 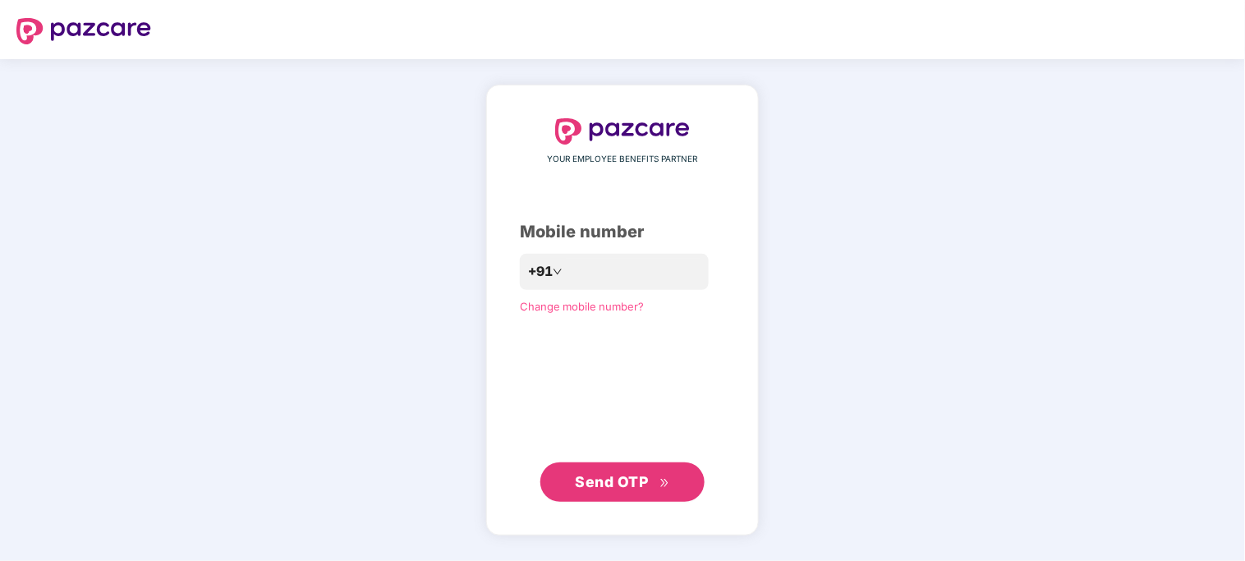 I want to click on span: YOUR EMPLOYEE BENEFITS PARTNER, so click(x=622, y=159).